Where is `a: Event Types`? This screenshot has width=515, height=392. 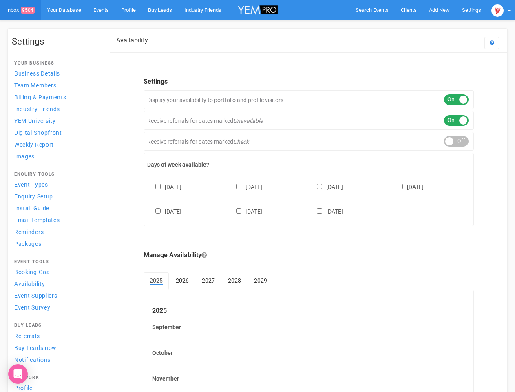
a: Event Types is located at coordinates (57, 184).